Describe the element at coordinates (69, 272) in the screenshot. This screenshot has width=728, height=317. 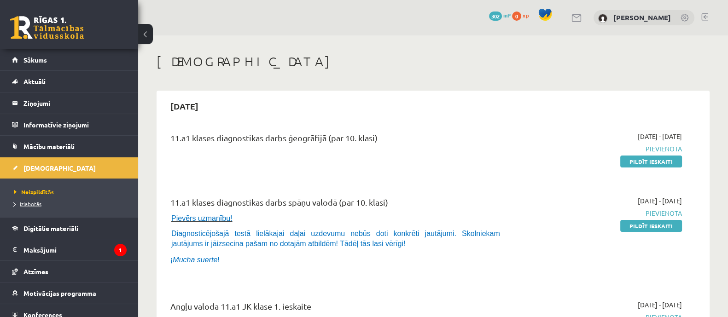
I see `a: Atzīmes` at that location.